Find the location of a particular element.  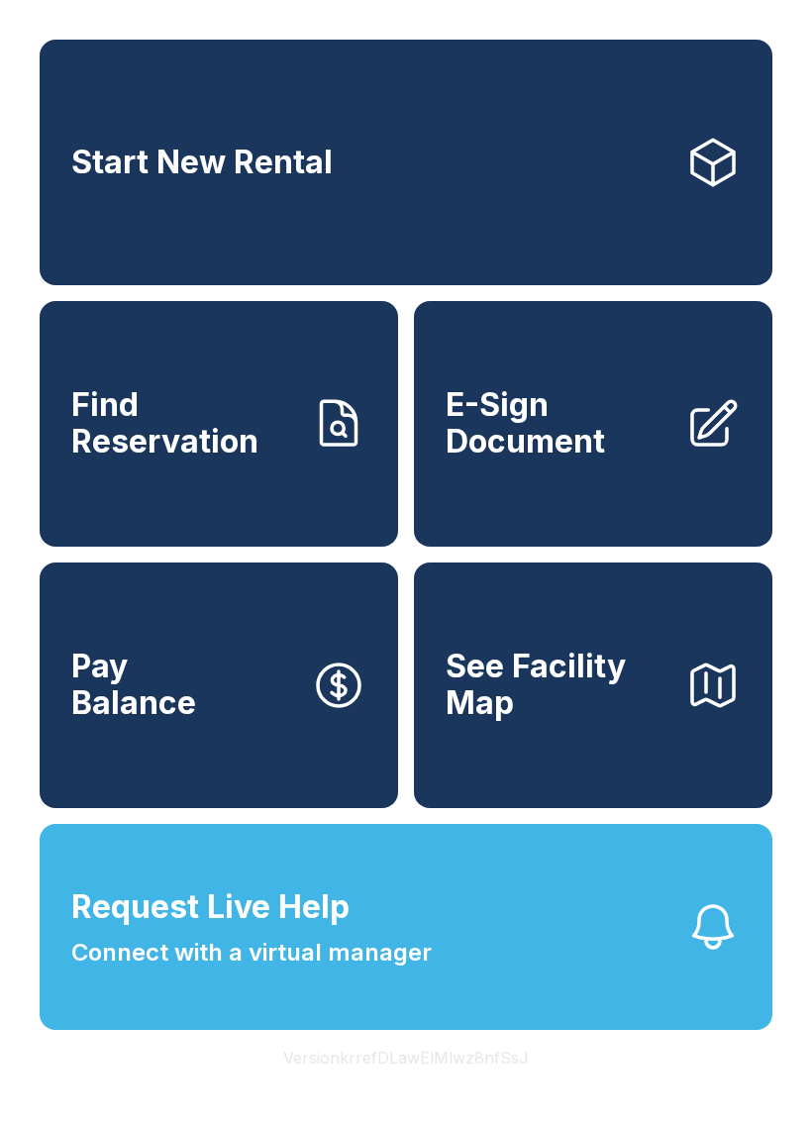

span: Request Live Help is located at coordinates (210, 907).